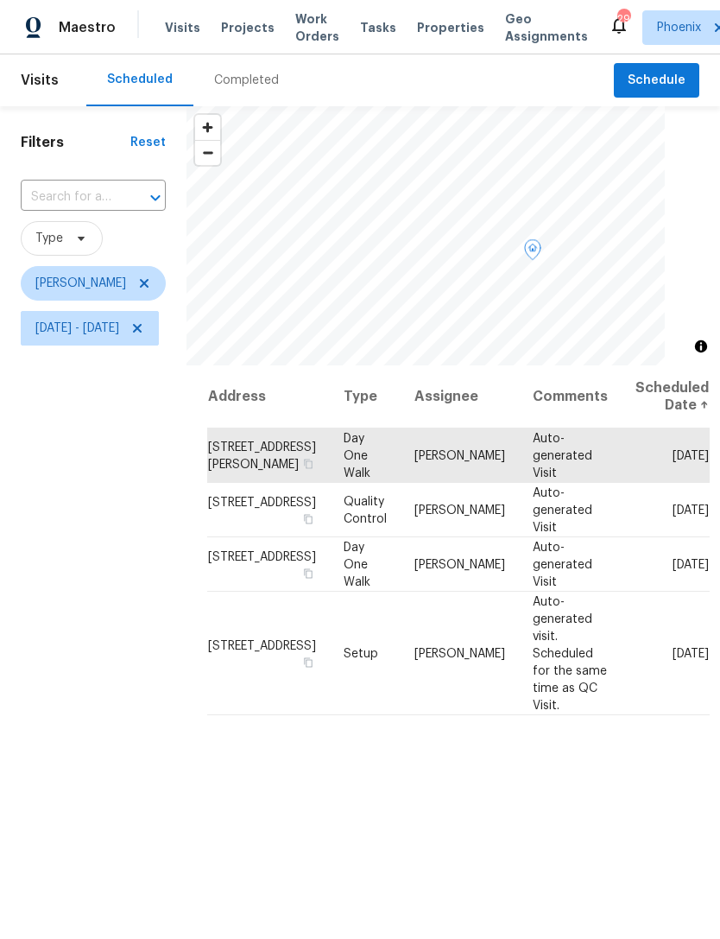 The image size is (720, 939). I want to click on button: Zoom in, so click(207, 127).